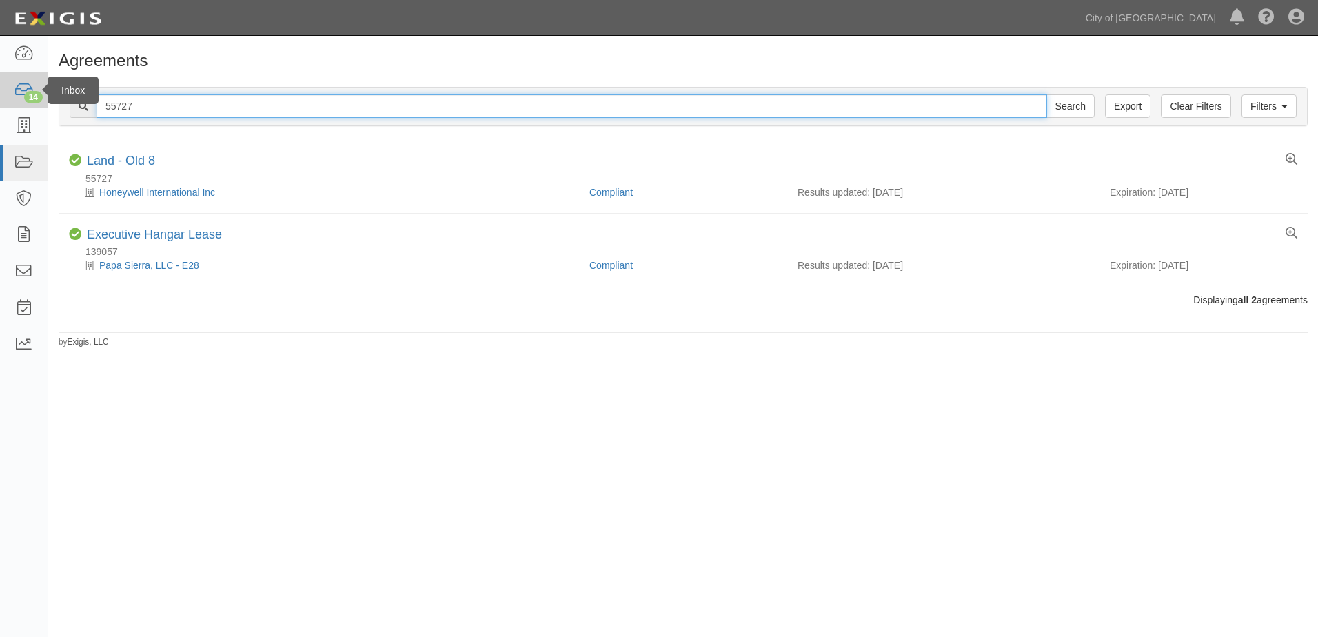 The width and height of the screenshot is (1318, 637). What do you see at coordinates (149, 265) in the screenshot?
I see `a: Papa Sierra, LLC - E28` at bounding box center [149, 265].